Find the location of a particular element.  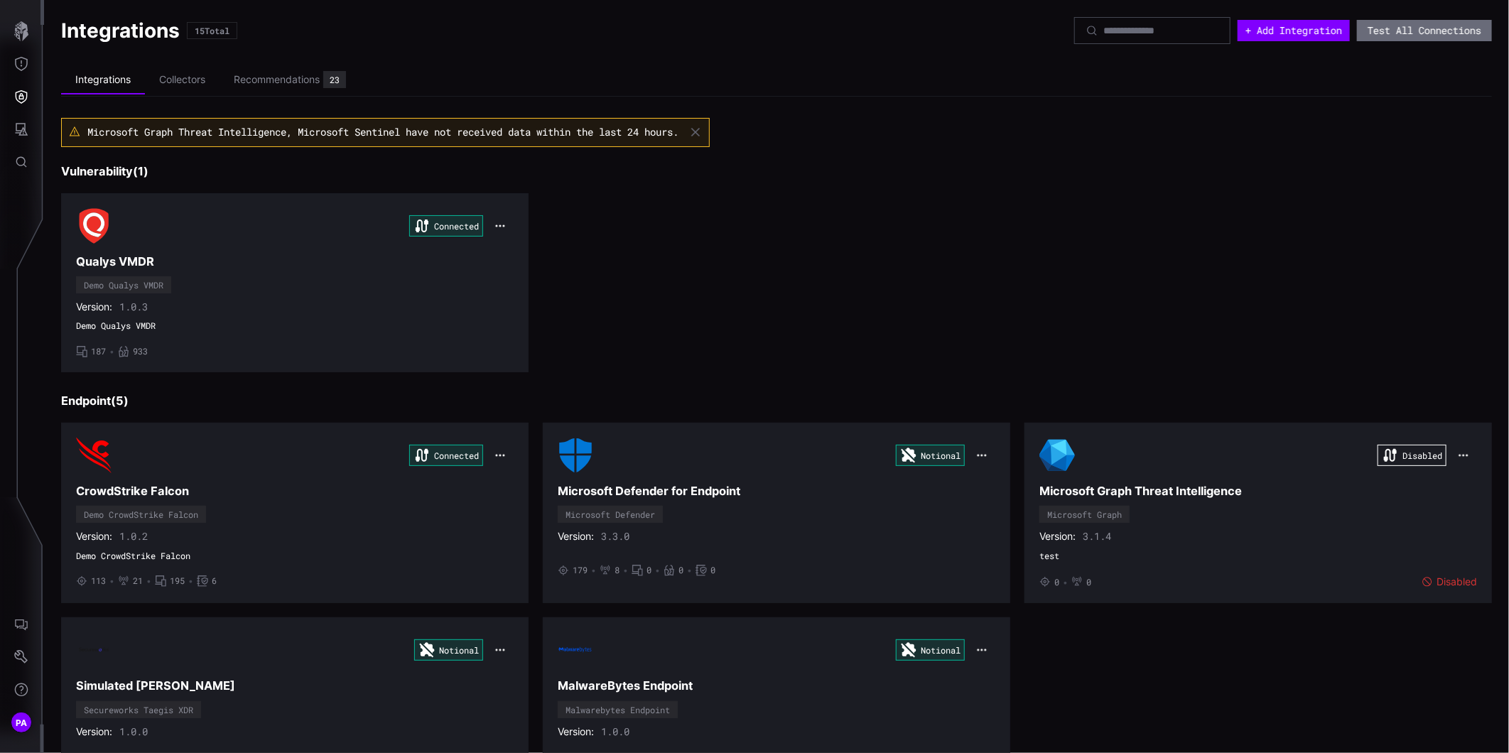

div: 15 Total is located at coordinates (212, 31).